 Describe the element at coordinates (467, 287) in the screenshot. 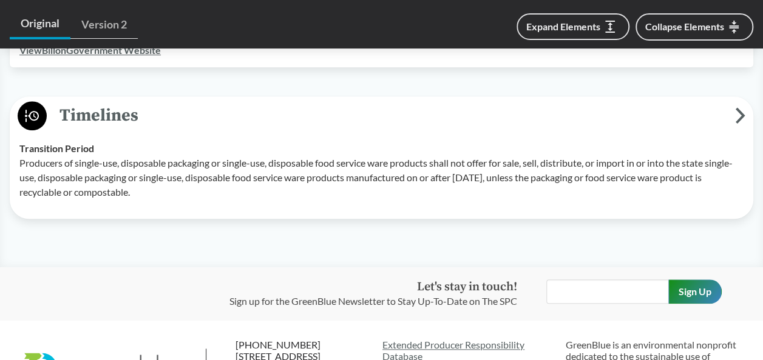

I see `strong: Let's stay in touch!` at that location.